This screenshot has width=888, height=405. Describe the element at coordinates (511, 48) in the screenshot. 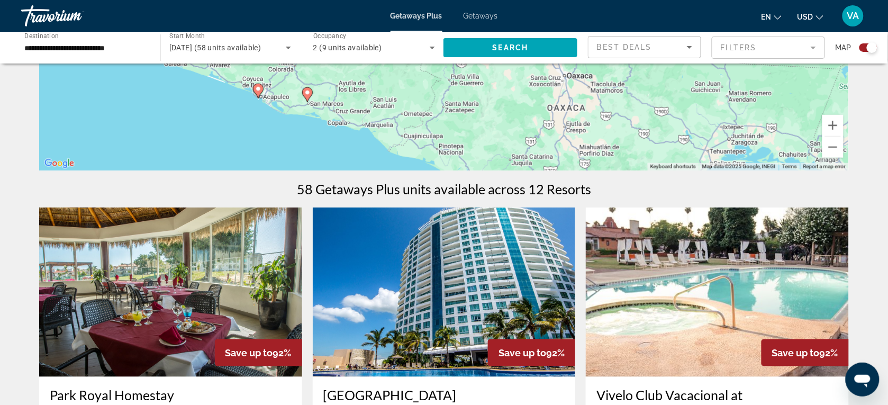

I see `span: Search` at that location.